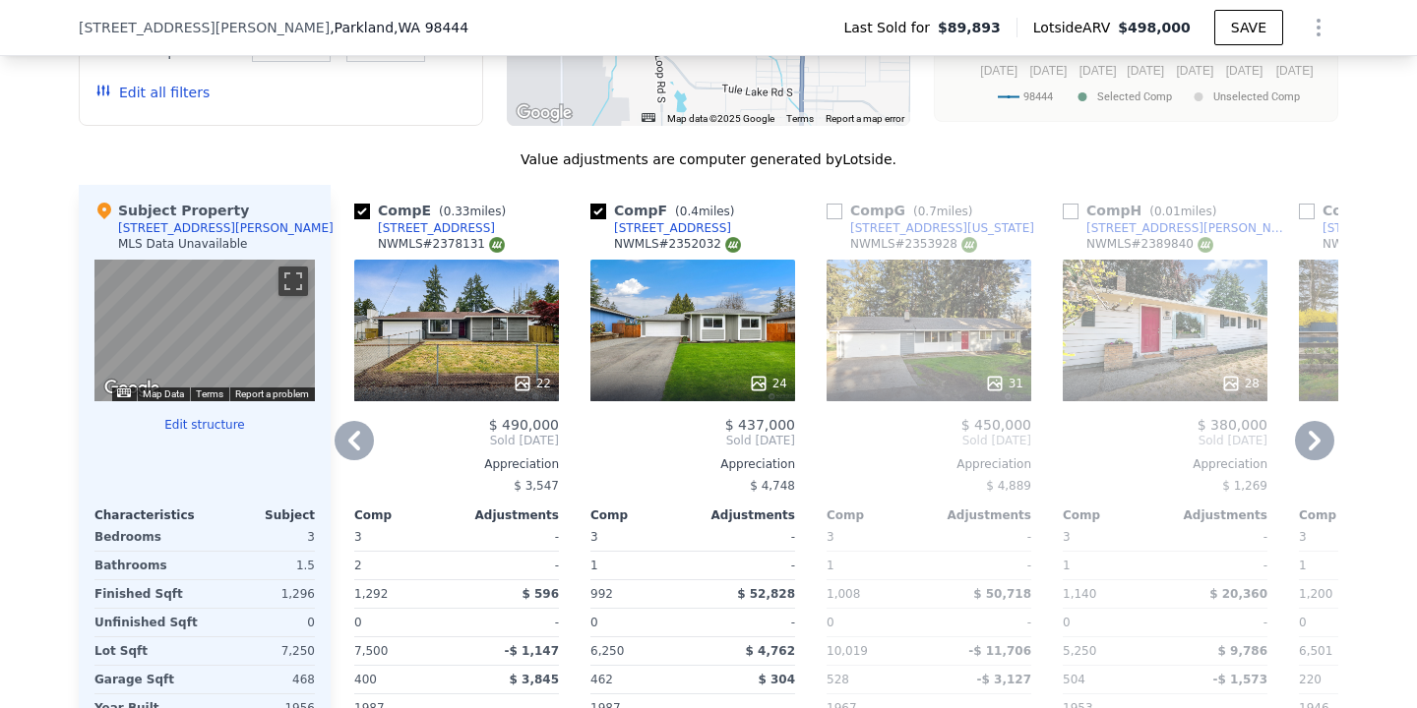 This screenshot has width=1417, height=708. Describe the element at coordinates (262, 594) in the screenshot. I see `div: 1,296` at that location.